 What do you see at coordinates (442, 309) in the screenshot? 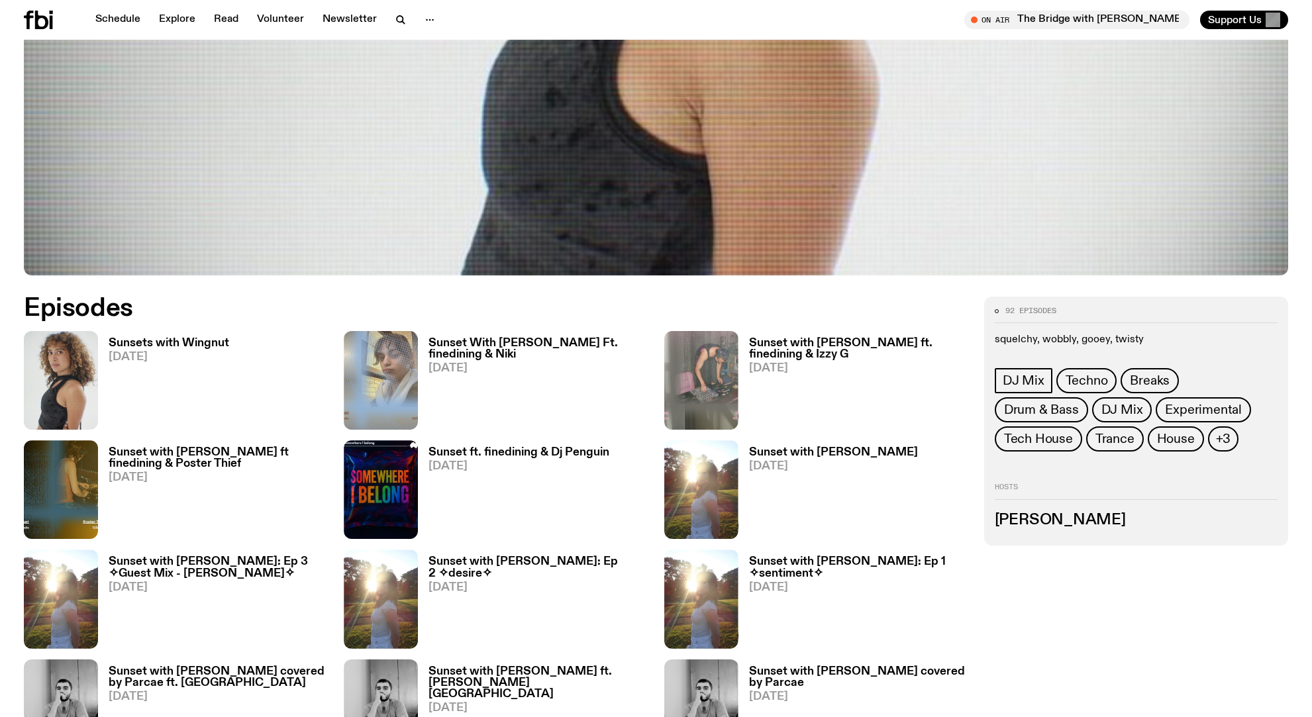
I see `h2: Episodes` at bounding box center [442, 309].